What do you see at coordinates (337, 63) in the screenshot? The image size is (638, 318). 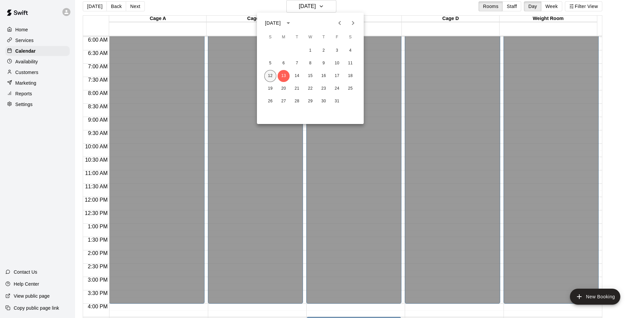 I see `button: 10` at bounding box center [337, 63].